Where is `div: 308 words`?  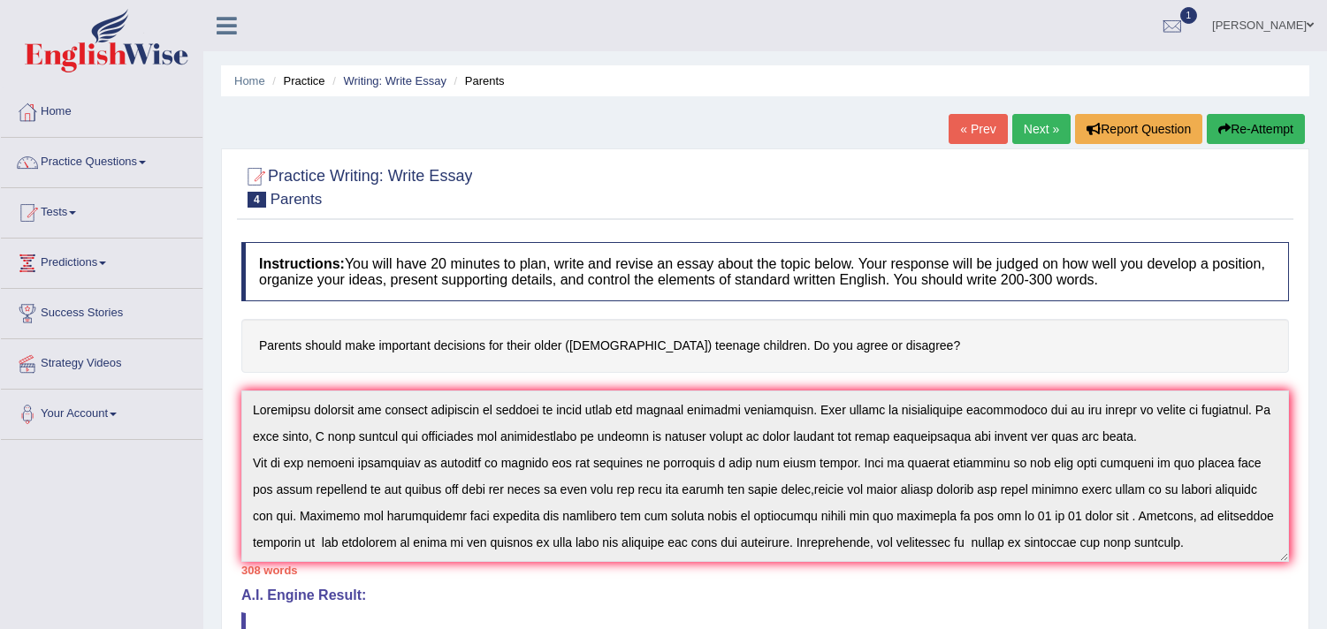
div: 308 words is located at coordinates (764, 570).